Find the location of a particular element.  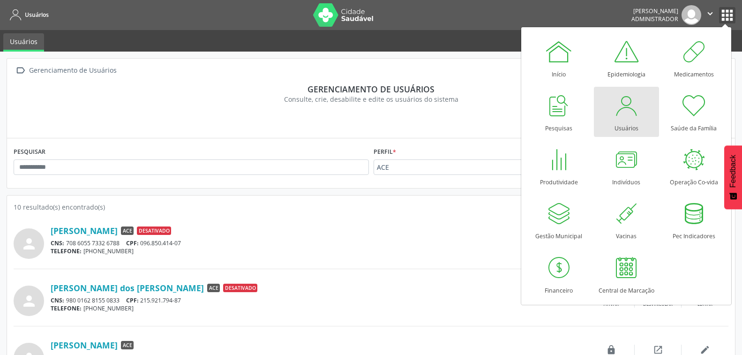

a: Central de Marcação is located at coordinates (626, 274).